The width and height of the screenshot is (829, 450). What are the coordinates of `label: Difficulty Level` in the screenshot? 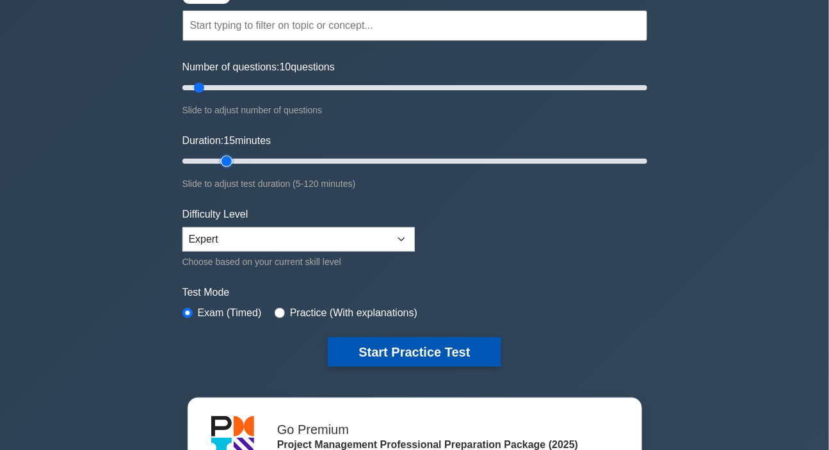 It's located at (215, 214).